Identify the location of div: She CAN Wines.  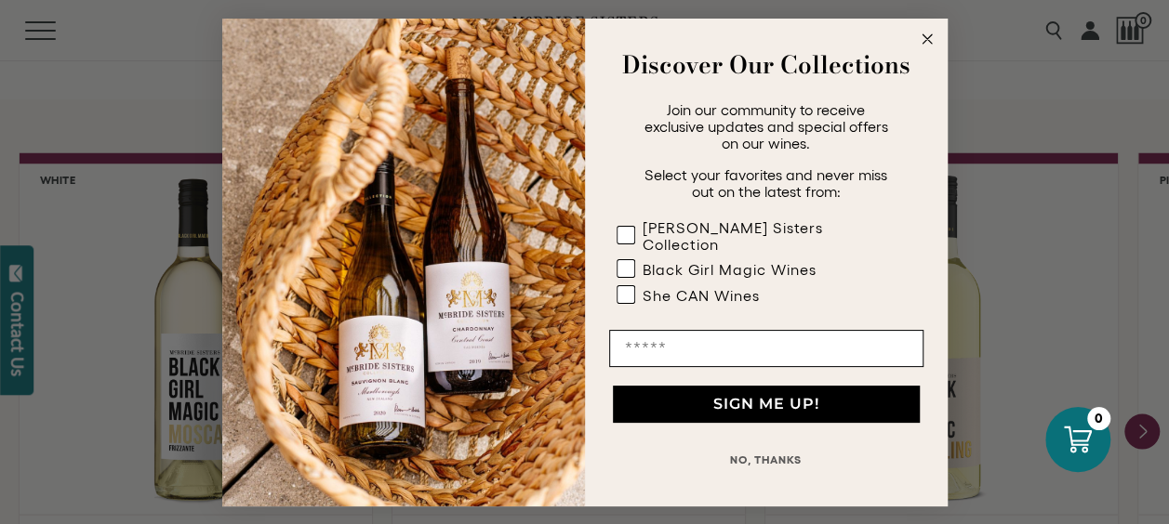
(701, 296).